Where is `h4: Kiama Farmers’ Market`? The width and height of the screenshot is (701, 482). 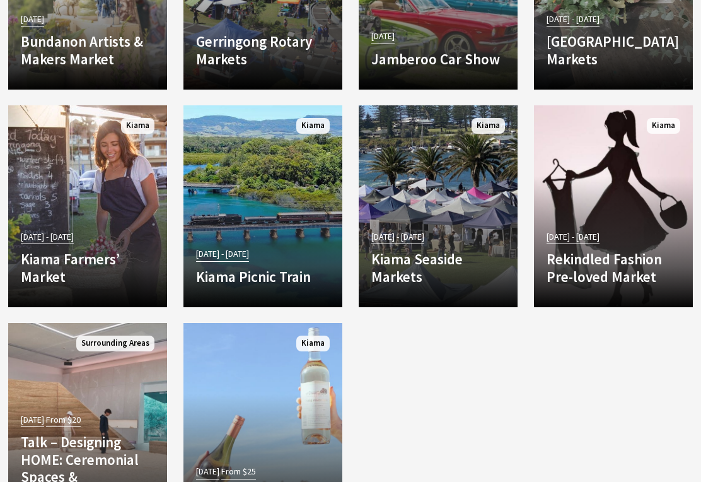 h4: Kiama Farmers’ Market is located at coordinates (88, 267).